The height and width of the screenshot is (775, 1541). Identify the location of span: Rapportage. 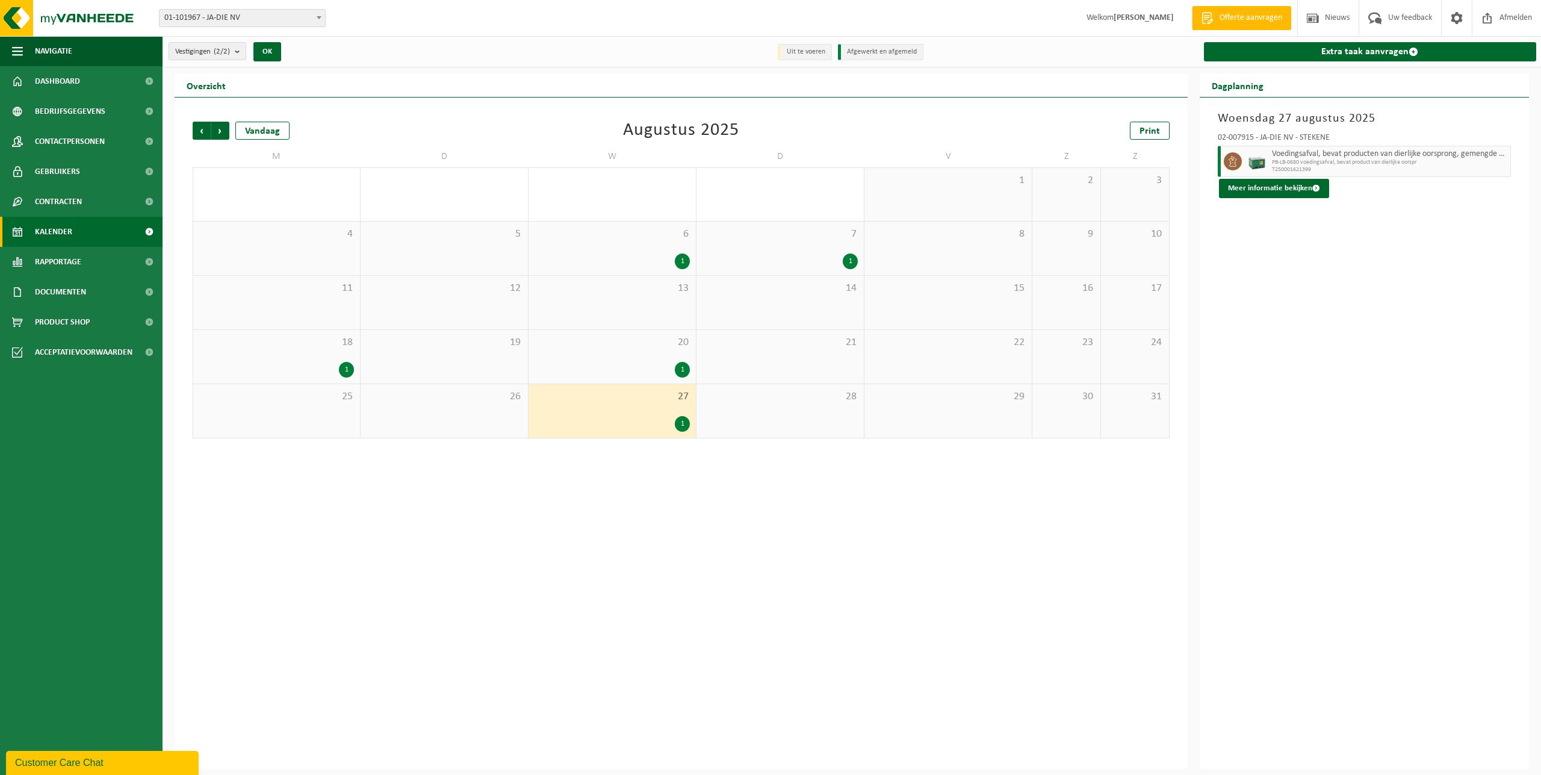
(58, 262).